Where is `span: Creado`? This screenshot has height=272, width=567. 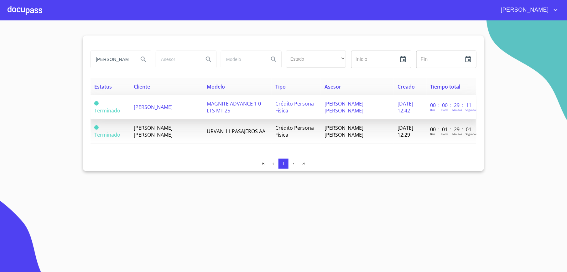 span: Creado is located at coordinates (406, 87).